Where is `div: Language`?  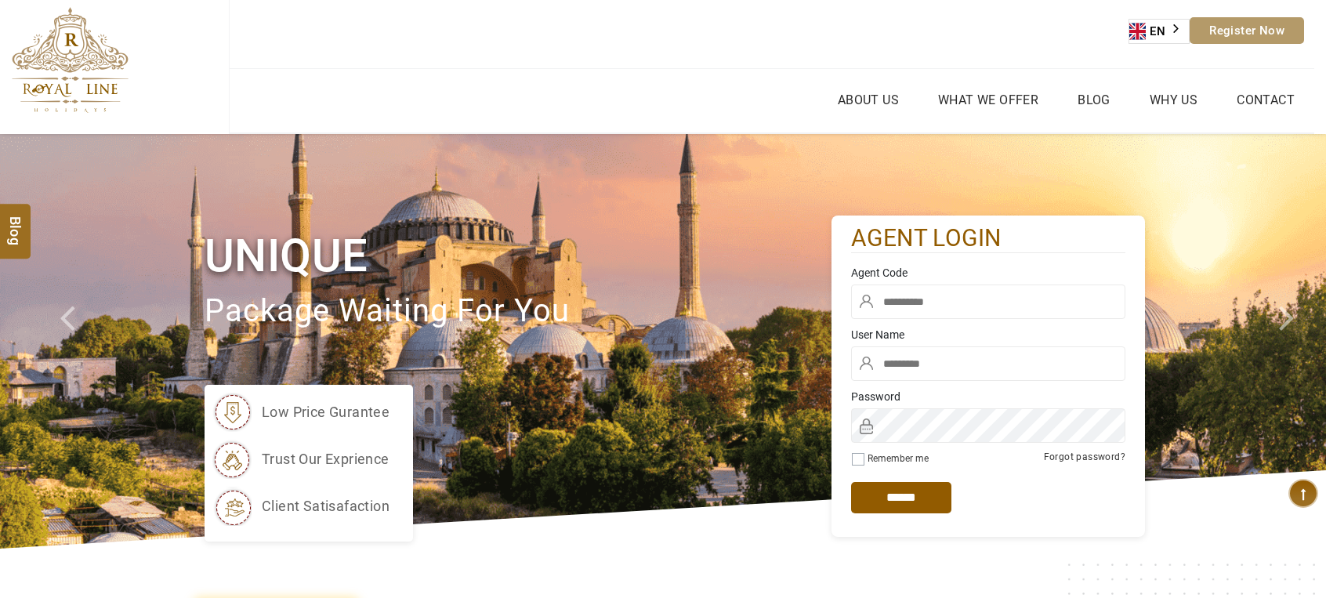
div: Language is located at coordinates (1159, 31).